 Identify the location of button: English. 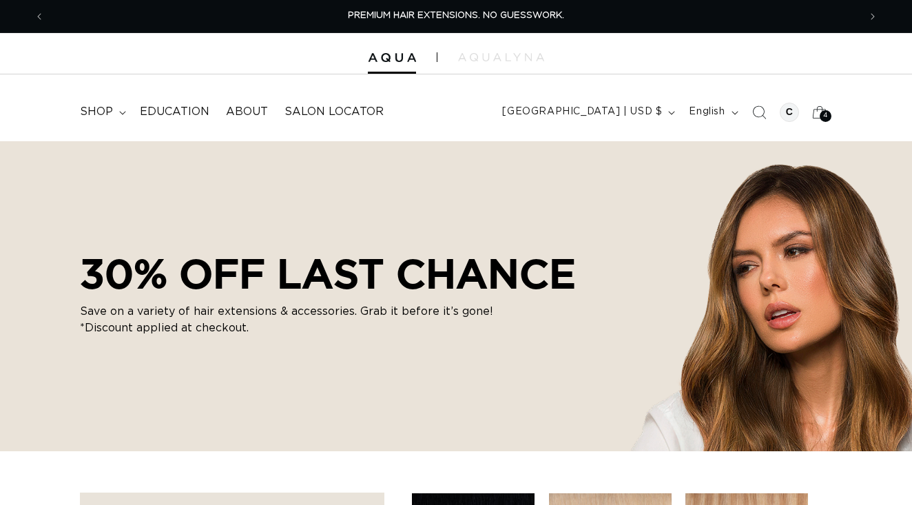
(711, 112).